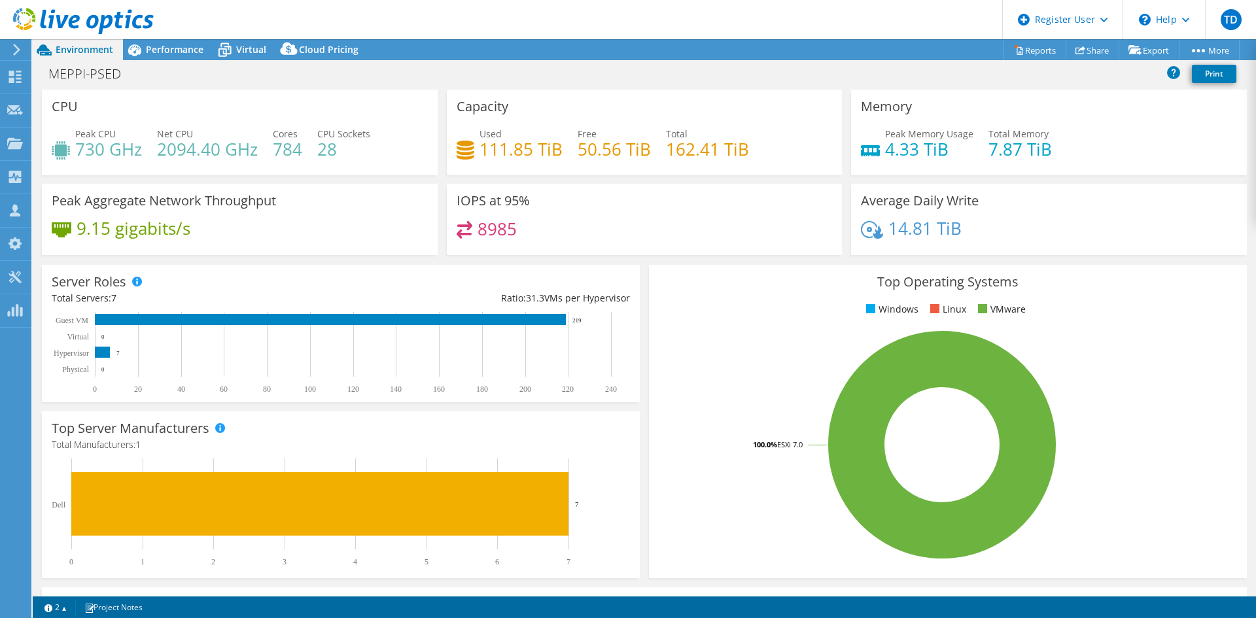 The image size is (1256, 618). Describe the element at coordinates (611, 389) in the screenshot. I see `text: 240` at that location.